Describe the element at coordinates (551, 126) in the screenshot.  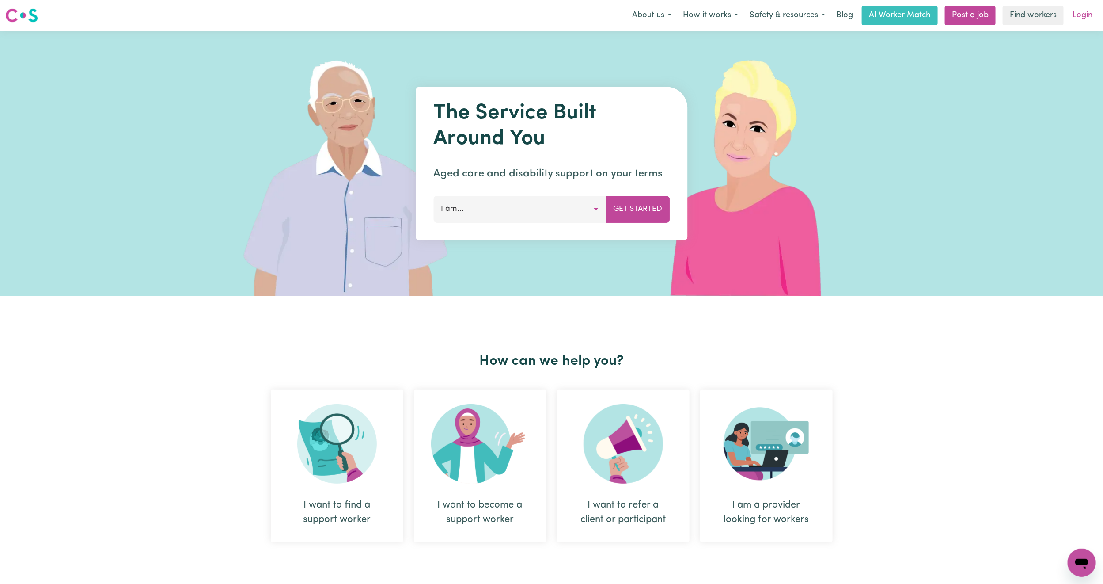
I see `h1: The Service Built Around You` at that location.